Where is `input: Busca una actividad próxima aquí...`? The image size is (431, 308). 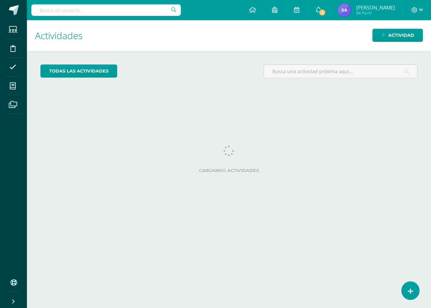
input: Busca una actividad próxima aquí... is located at coordinates (341, 71).